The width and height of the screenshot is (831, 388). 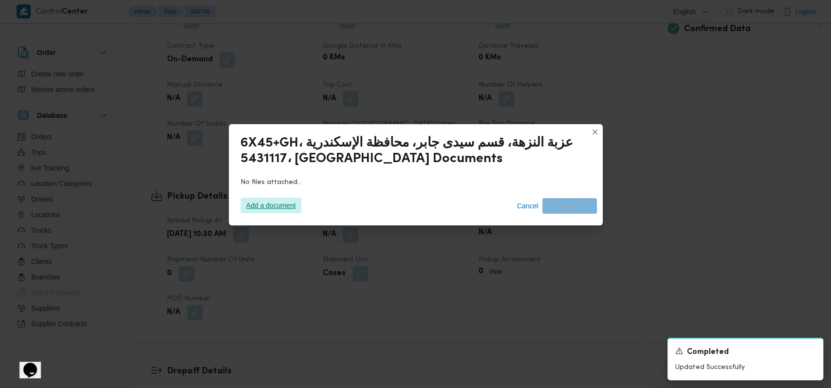 I want to click on button: Cancel, so click(x=527, y=206).